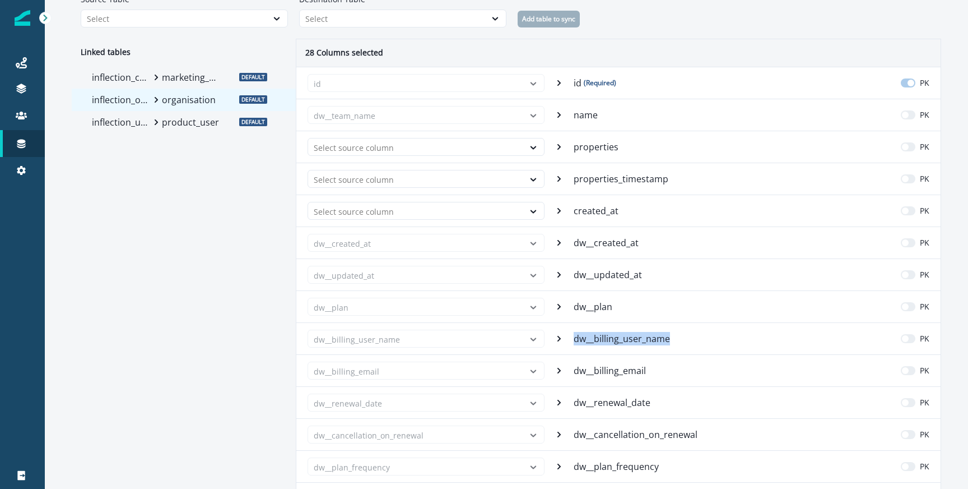  I want to click on span: (Required), so click(600, 83).